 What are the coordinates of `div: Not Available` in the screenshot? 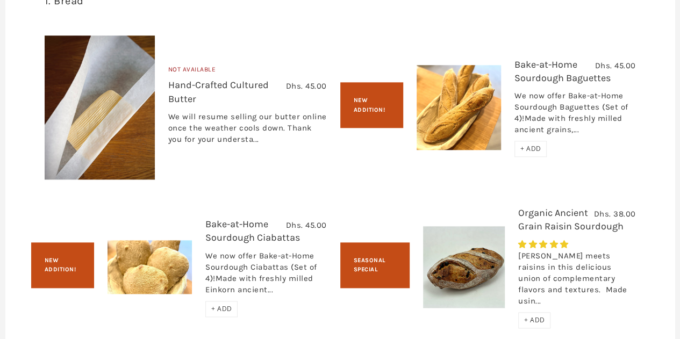 It's located at (247, 71).